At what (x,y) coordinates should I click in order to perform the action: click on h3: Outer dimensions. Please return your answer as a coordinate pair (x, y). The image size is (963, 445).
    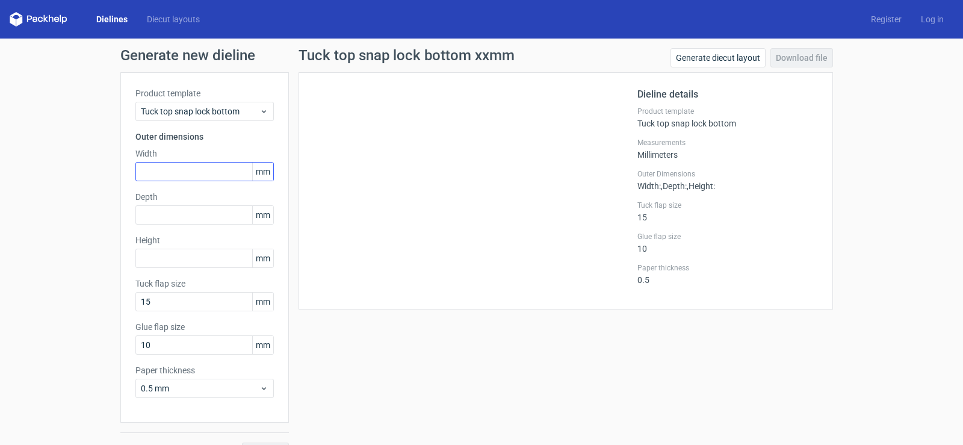
    Looking at the image, I should click on (205, 137).